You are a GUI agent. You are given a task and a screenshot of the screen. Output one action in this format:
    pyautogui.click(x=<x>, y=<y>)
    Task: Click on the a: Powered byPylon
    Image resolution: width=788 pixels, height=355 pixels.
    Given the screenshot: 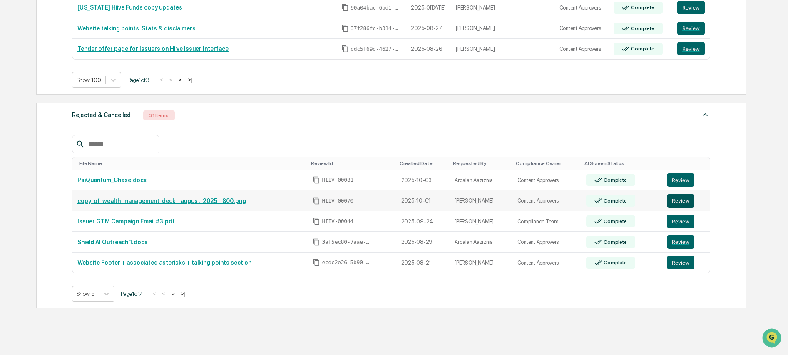 What is the action you would take?
    pyautogui.click(x=79, y=144)
    